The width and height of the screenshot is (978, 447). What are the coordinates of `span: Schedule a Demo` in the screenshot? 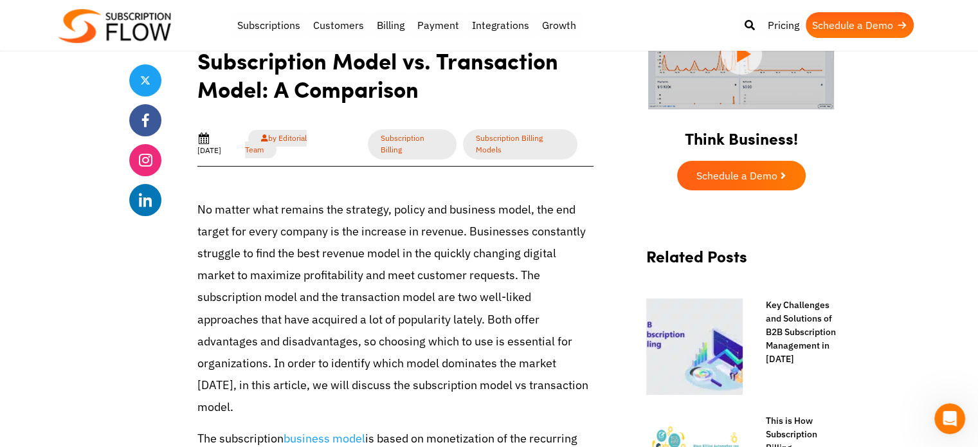 It's located at (737, 175).